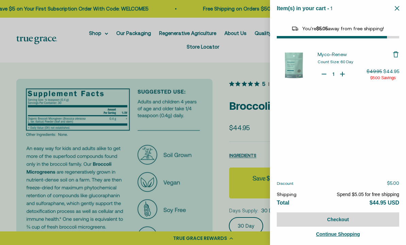  I want to click on span: 1, so click(331, 8).